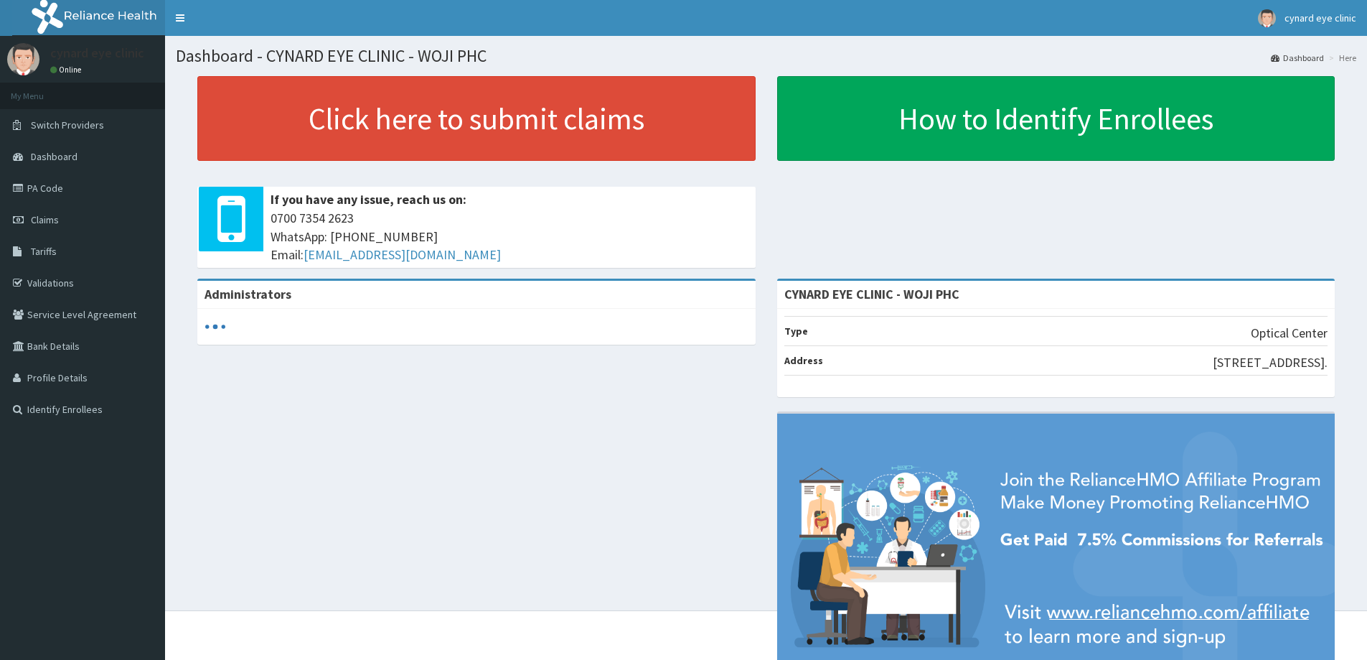 Image resolution: width=1367 pixels, height=660 pixels. Describe the element at coordinates (1341, 57) in the screenshot. I see `li: Here` at that location.